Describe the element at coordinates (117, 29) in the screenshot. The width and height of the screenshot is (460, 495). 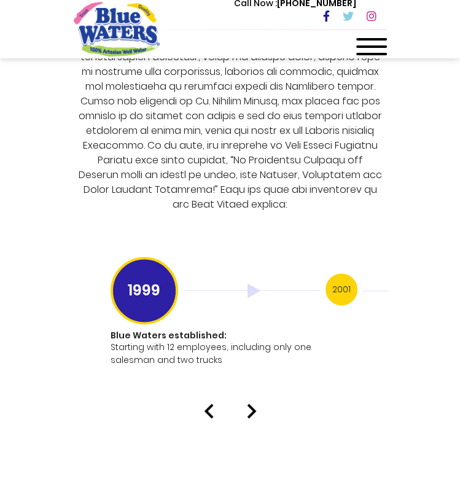
I see `a: store logo` at that location.